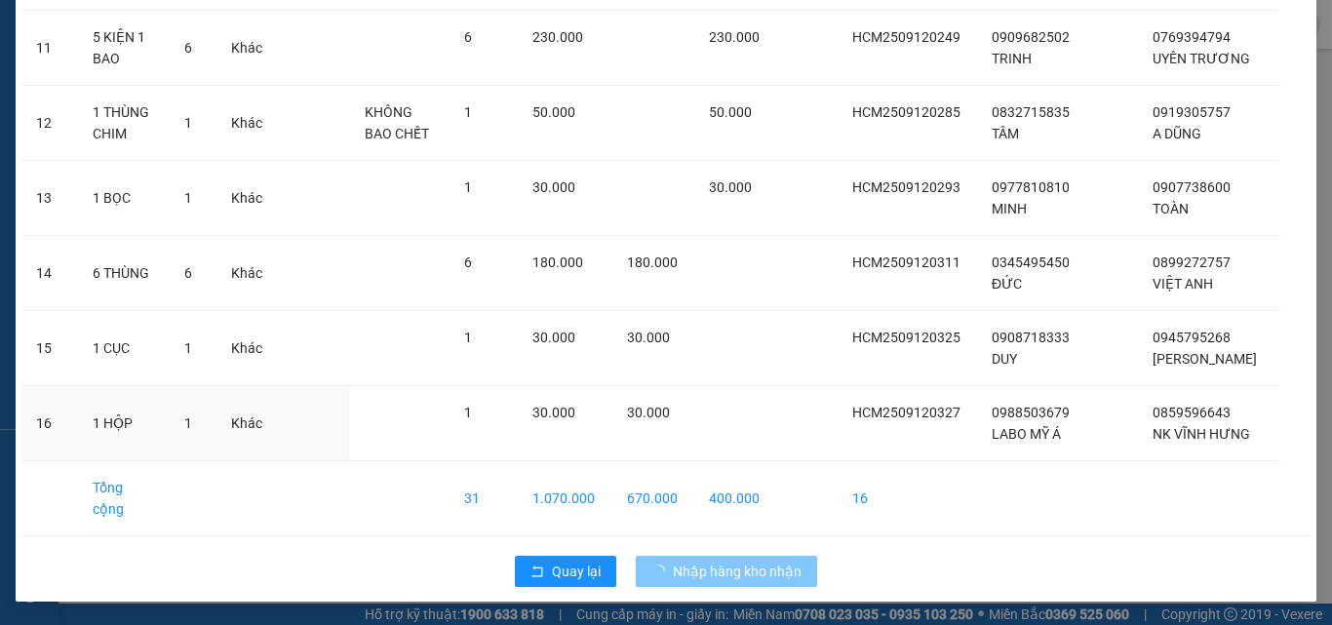  I want to click on button: Nhập hàng kho nhận, so click(726, 571).